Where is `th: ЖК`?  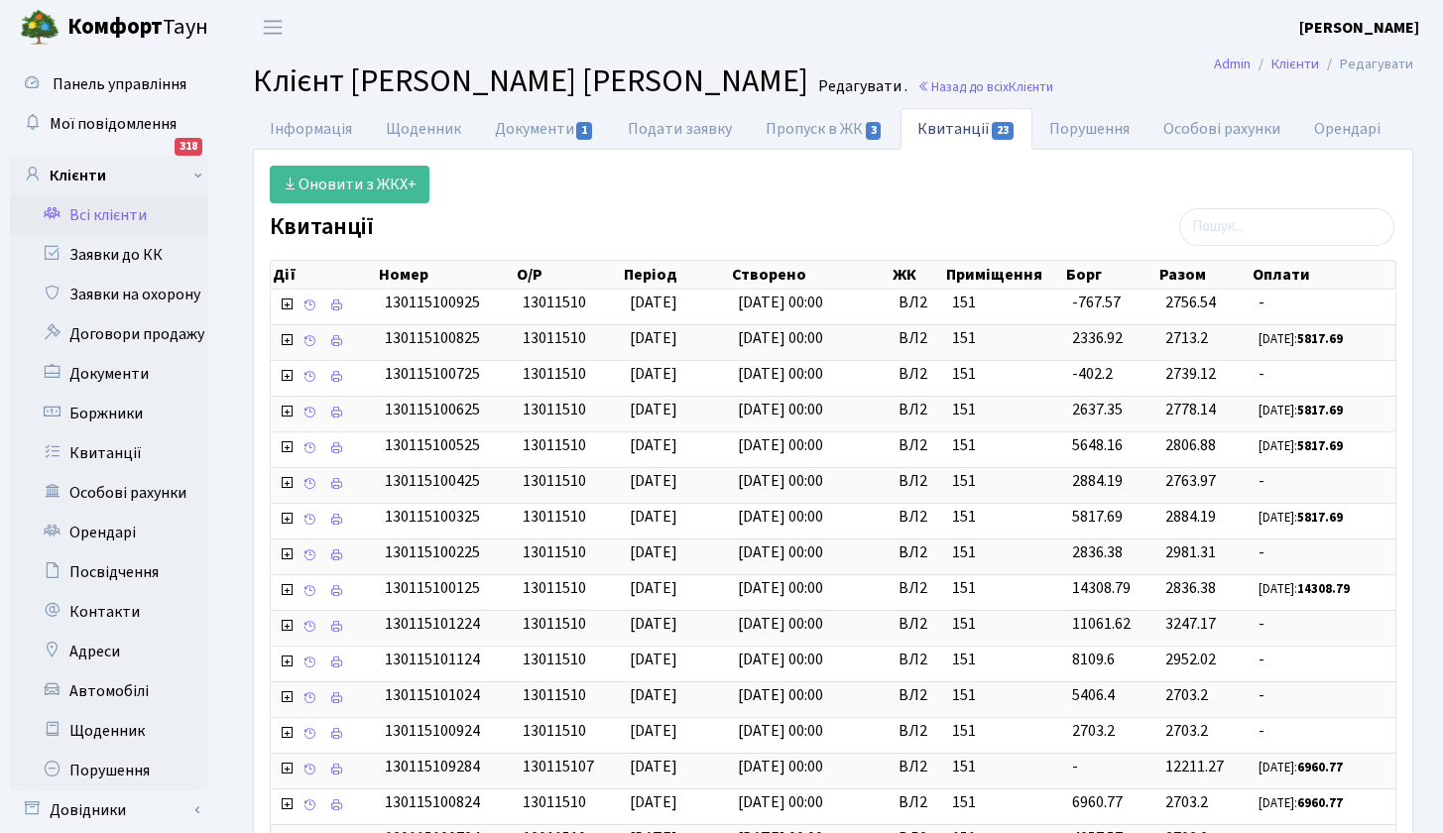 th: ЖК is located at coordinates (917, 275).